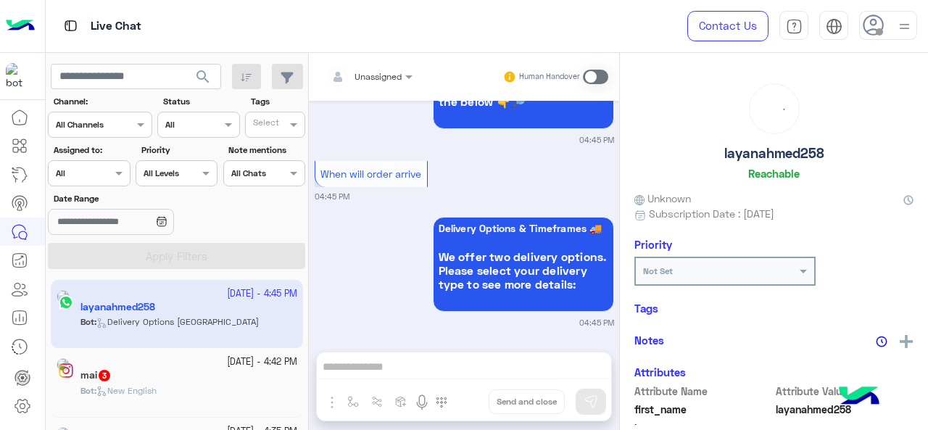  I want to click on span: search, so click(203, 77).